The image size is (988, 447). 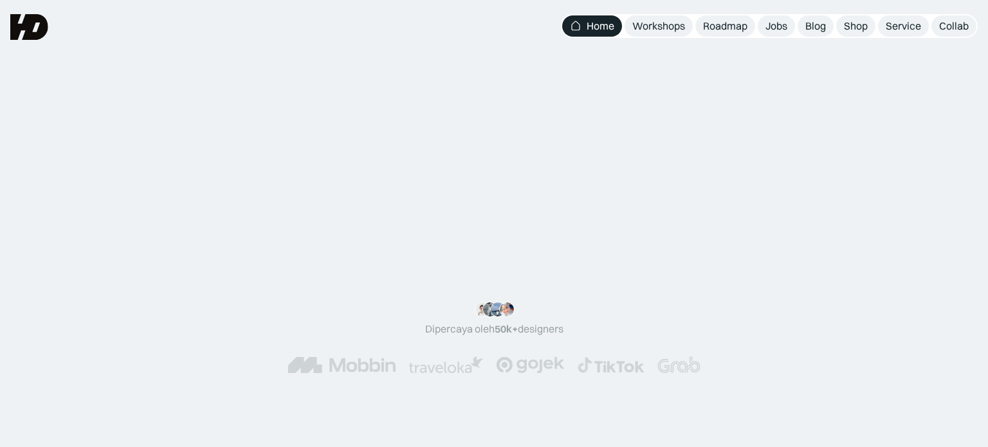 What do you see at coordinates (725, 26) in the screenshot?
I see `div: Roadmap` at bounding box center [725, 26].